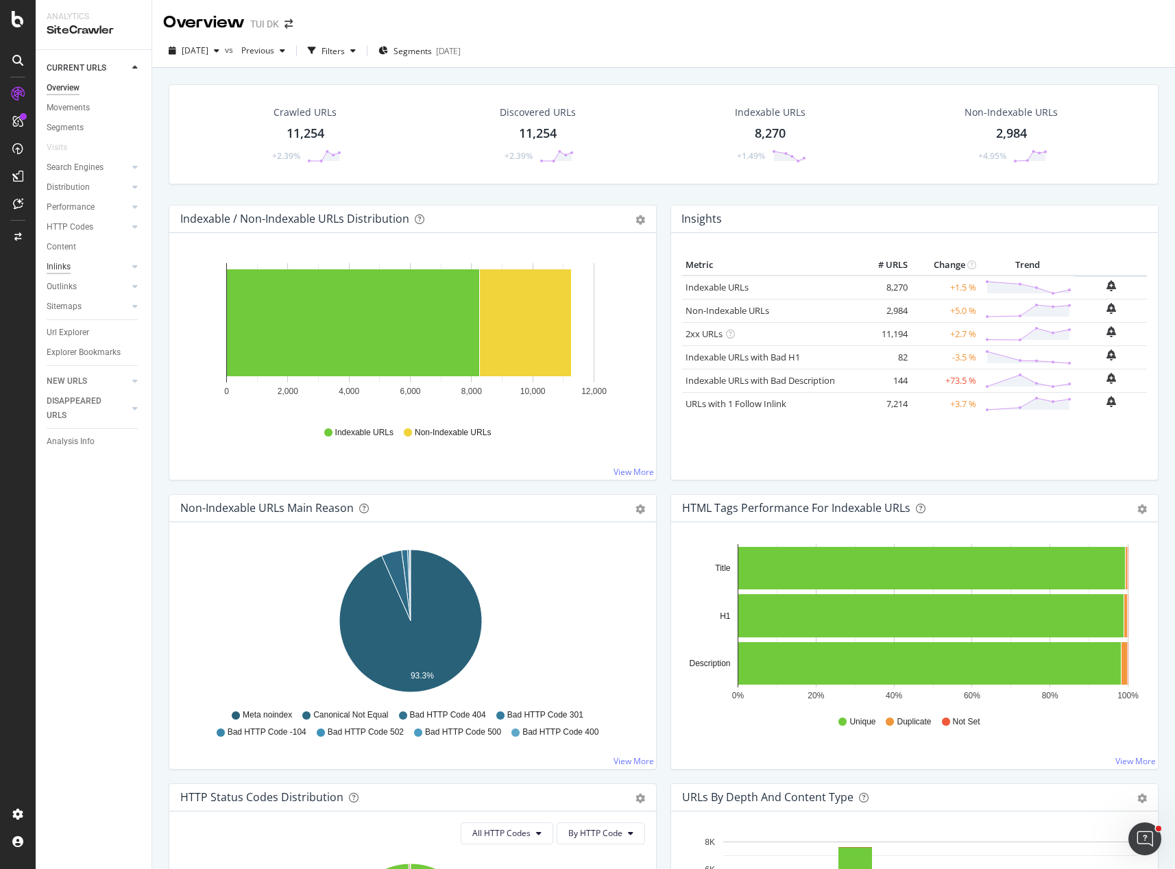 The height and width of the screenshot is (869, 1175). Describe the element at coordinates (349, 392) in the screenshot. I see `text: 4,000` at that location.